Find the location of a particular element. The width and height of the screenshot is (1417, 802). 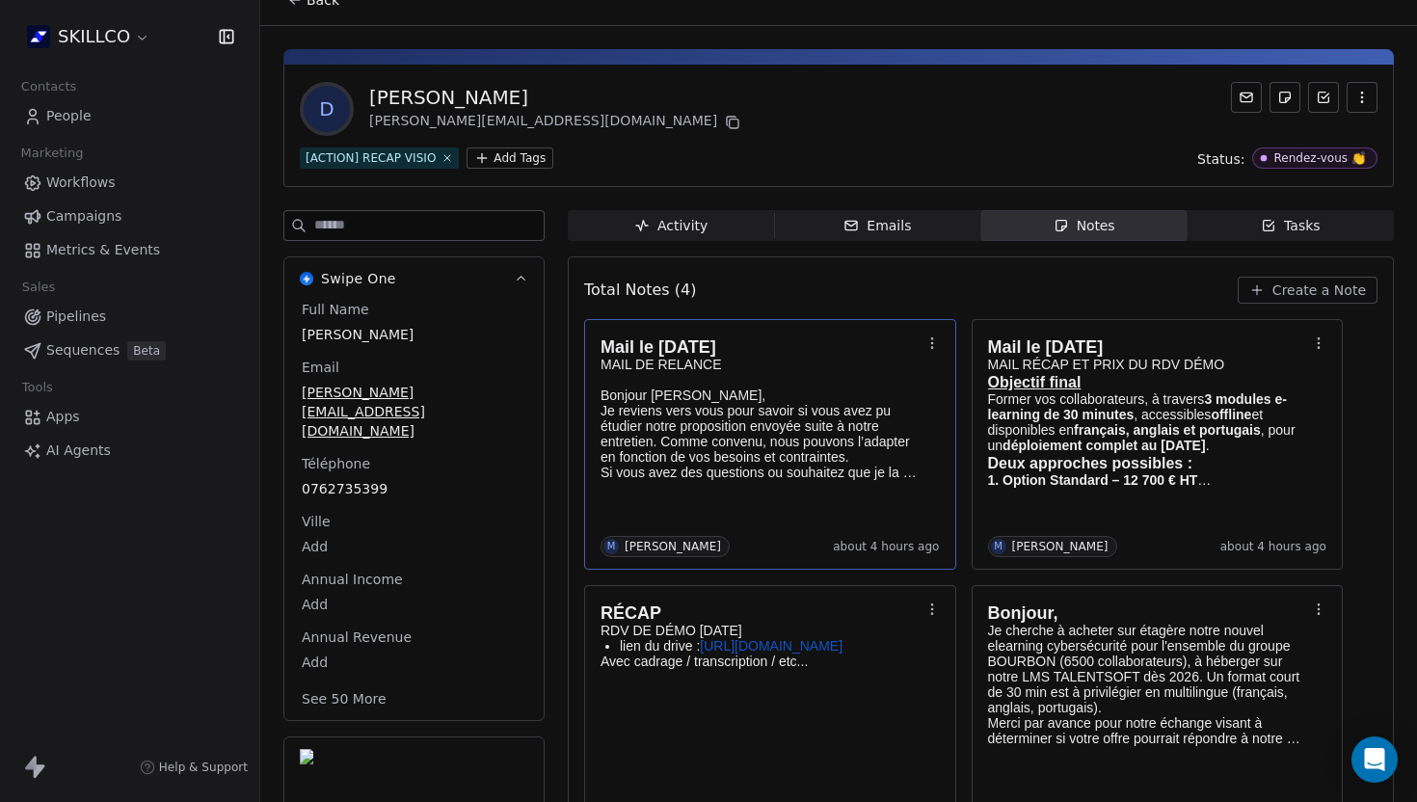

div: Rendez-vous 👏 is located at coordinates (1320, 158).